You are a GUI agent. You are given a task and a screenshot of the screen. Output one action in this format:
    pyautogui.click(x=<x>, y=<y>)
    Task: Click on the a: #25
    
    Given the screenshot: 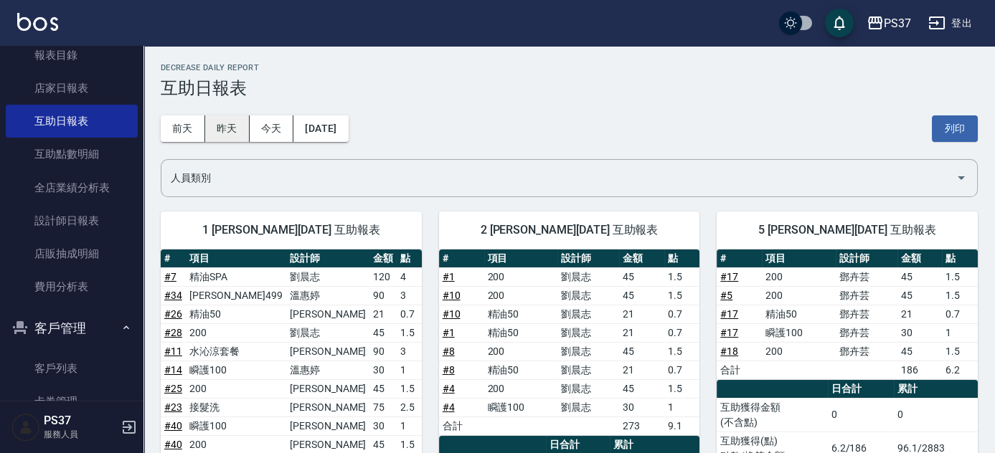 What is the action you would take?
    pyautogui.click(x=173, y=389)
    